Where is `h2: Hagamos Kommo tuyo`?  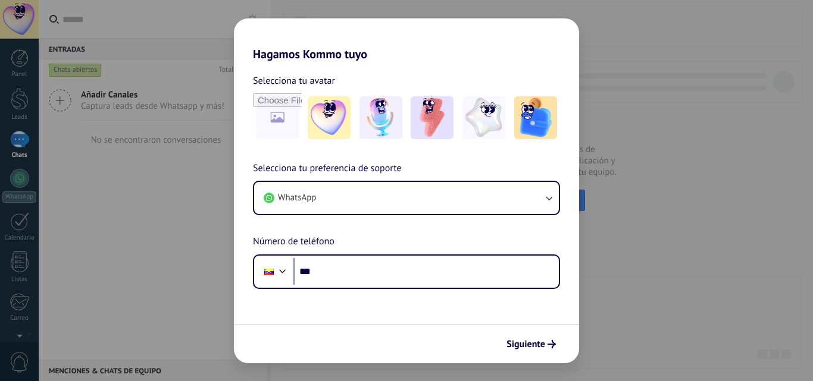
h2: Hagamos Kommo tuyo is located at coordinates (406, 40).